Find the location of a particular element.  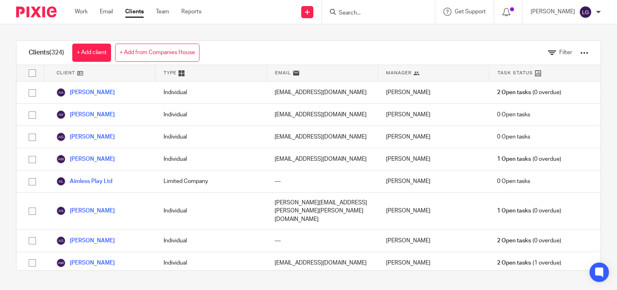

span: (324) is located at coordinates (57, 52).